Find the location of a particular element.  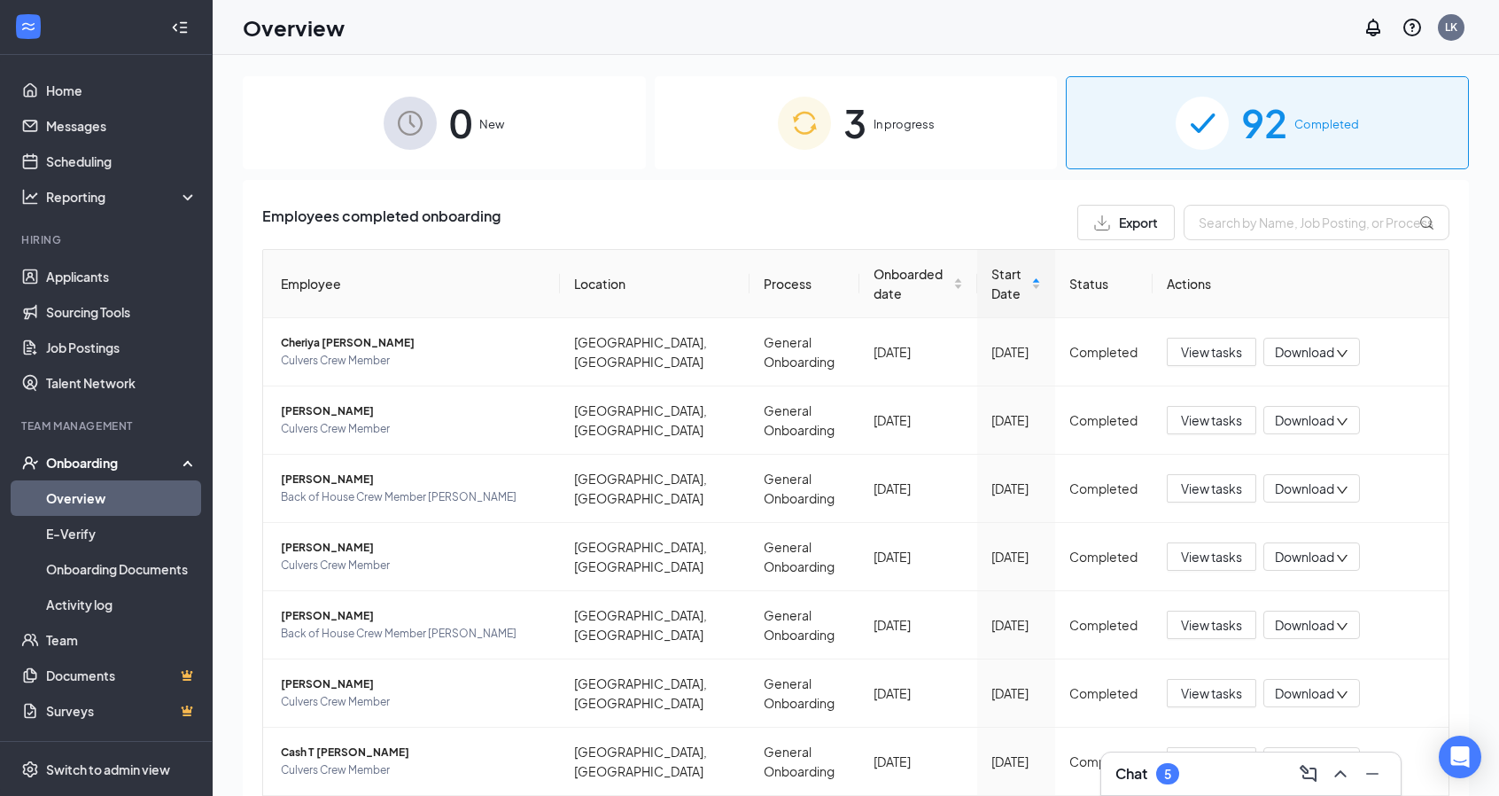

a: SurveysCrown is located at coordinates (121, 711).